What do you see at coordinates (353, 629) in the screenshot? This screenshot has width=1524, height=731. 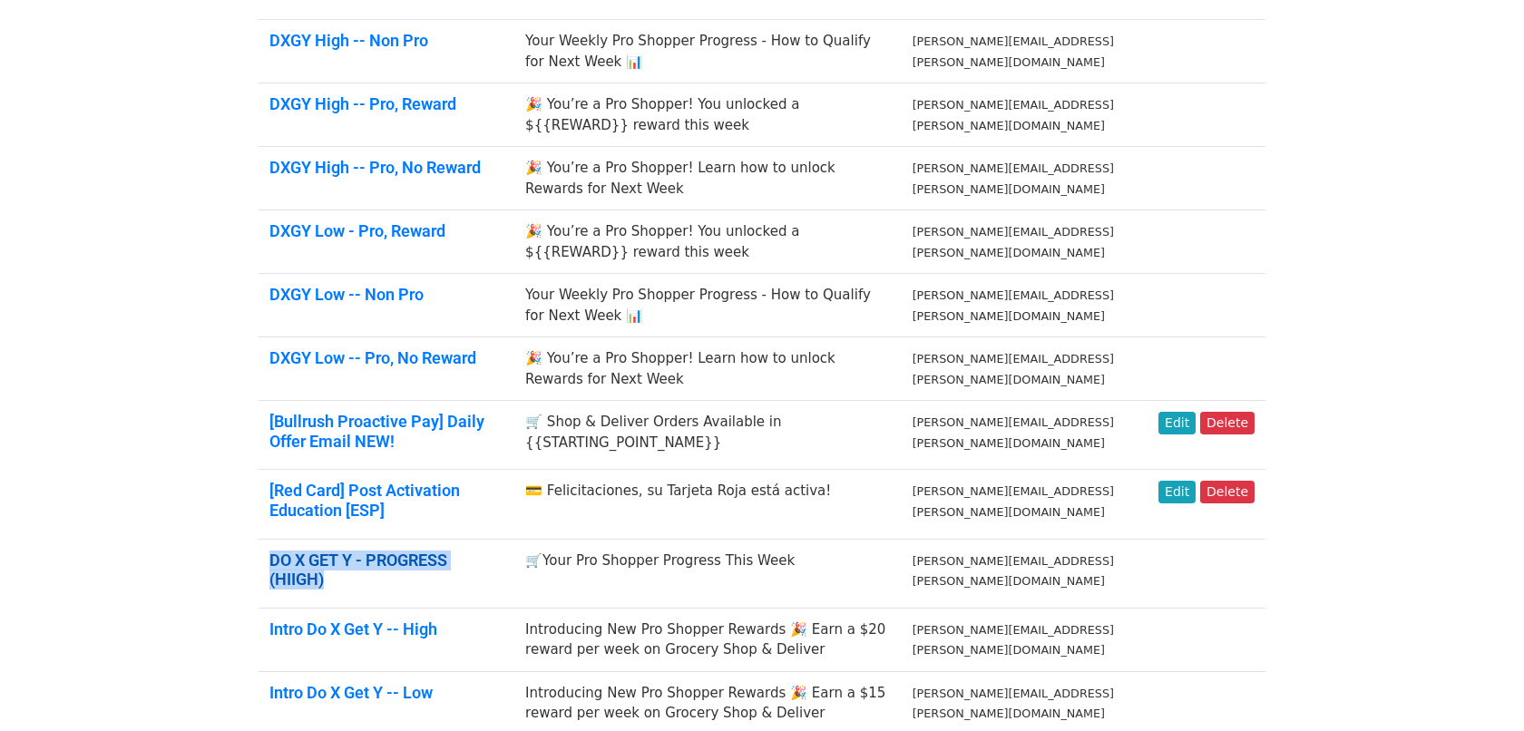 I see `a: Intro Do X Get Y -- High` at bounding box center [353, 629].